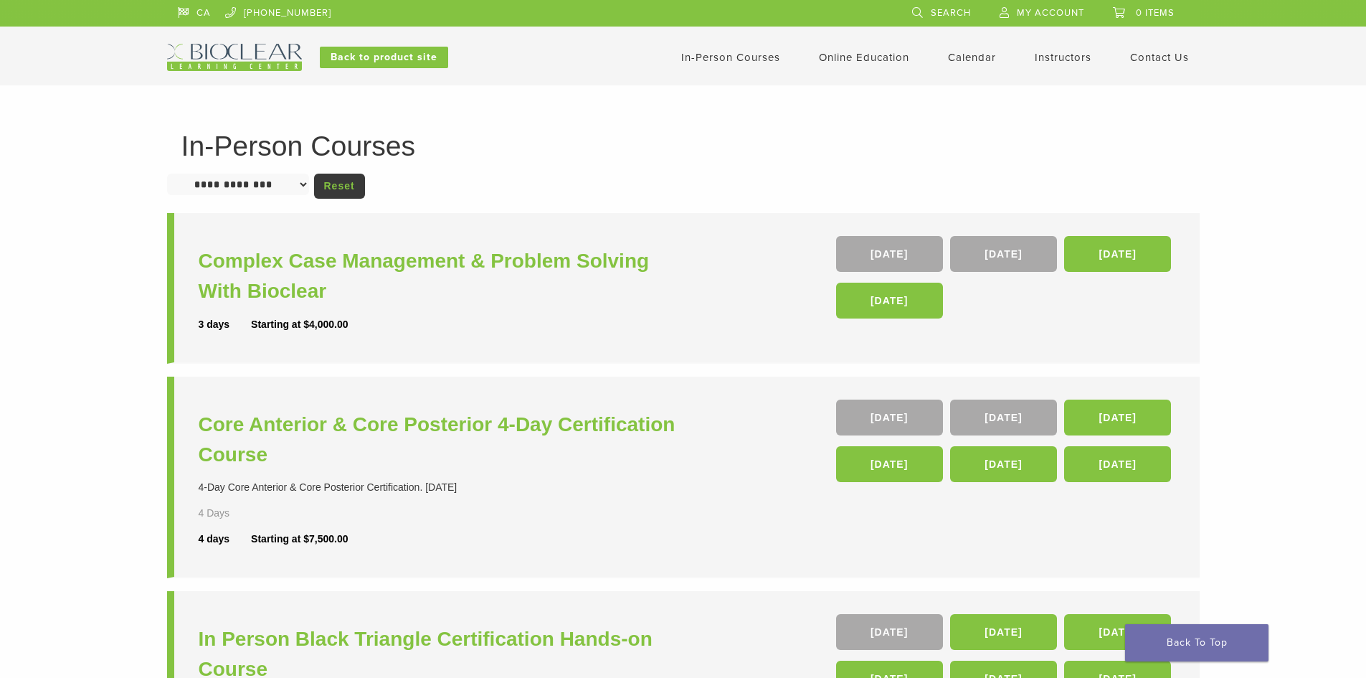 Image resolution: width=1366 pixels, height=678 pixels. What do you see at coordinates (443, 440) in the screenshot?
I see `h3: Core Anterior & Core Posterior 4-Day Certification Course` at bounding box center [443, 440].